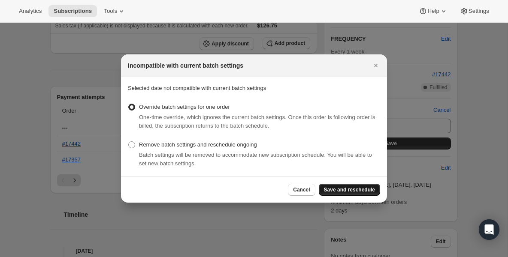 This screenshot has width=508, height=257. Describe the element at coordinates (30, 11) in the screenshot. I see `span: Analytics` at that location.